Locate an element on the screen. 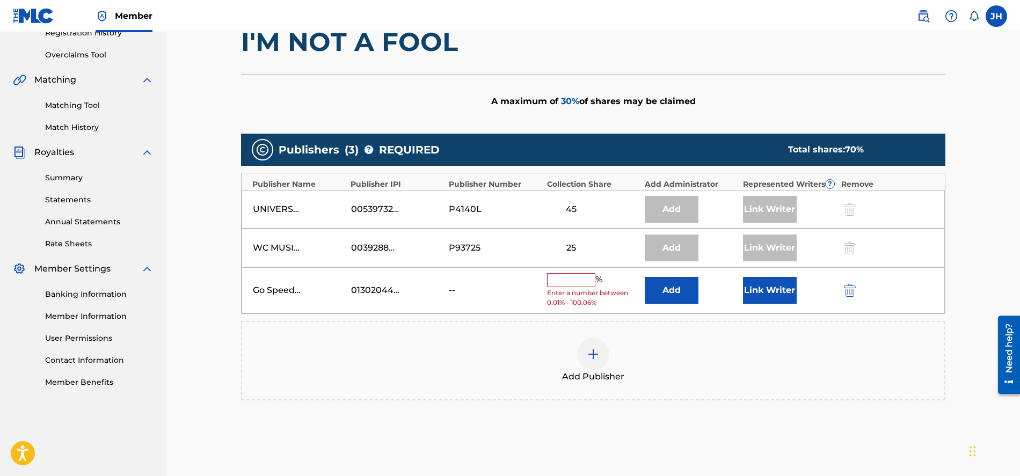 Image resolution: width=1020 pixels, height=476 pixels. span: 70 % is located at coordinates (854, 149).